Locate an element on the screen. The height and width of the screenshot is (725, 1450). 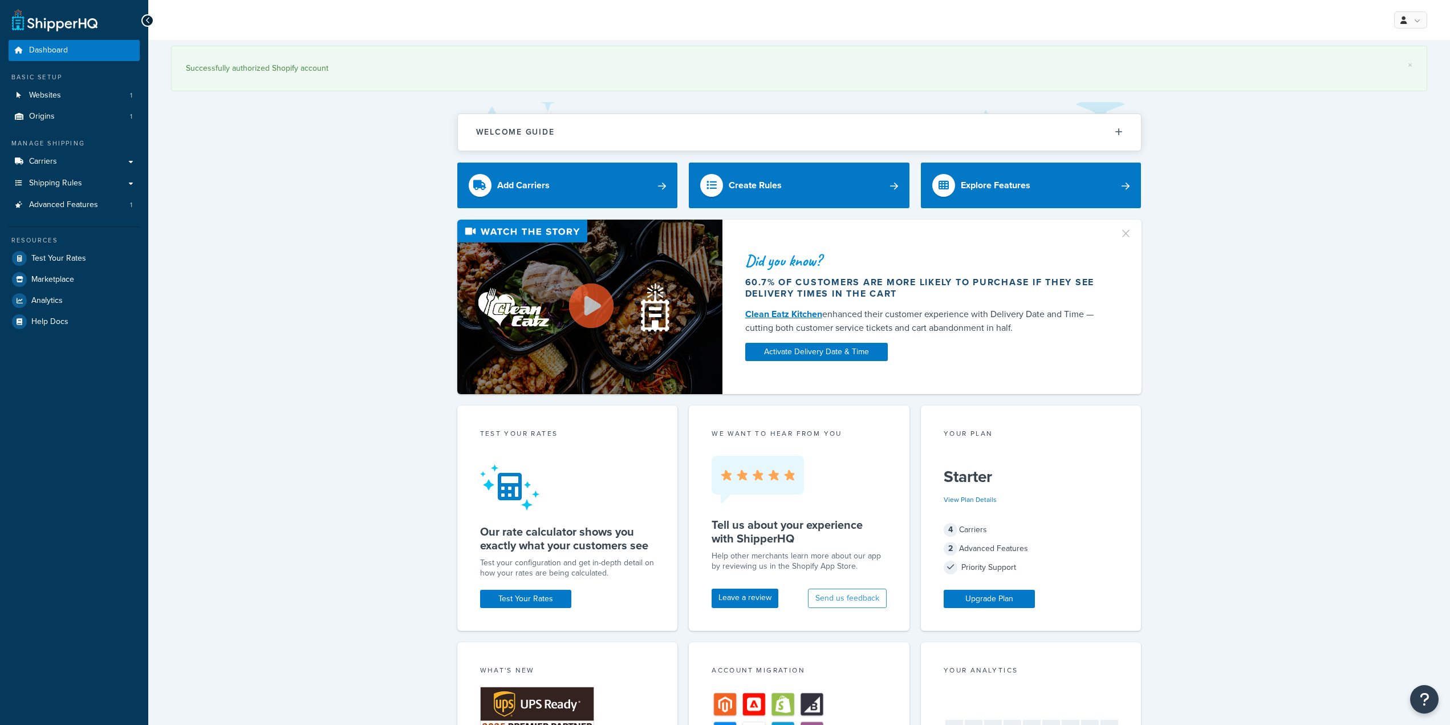
div: Explore Features is located at coordinates (995, 185).